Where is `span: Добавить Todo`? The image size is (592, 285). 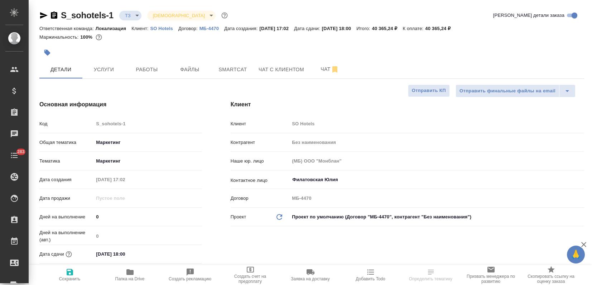 span: Добавить Todo is located at coordinates (370, 279).